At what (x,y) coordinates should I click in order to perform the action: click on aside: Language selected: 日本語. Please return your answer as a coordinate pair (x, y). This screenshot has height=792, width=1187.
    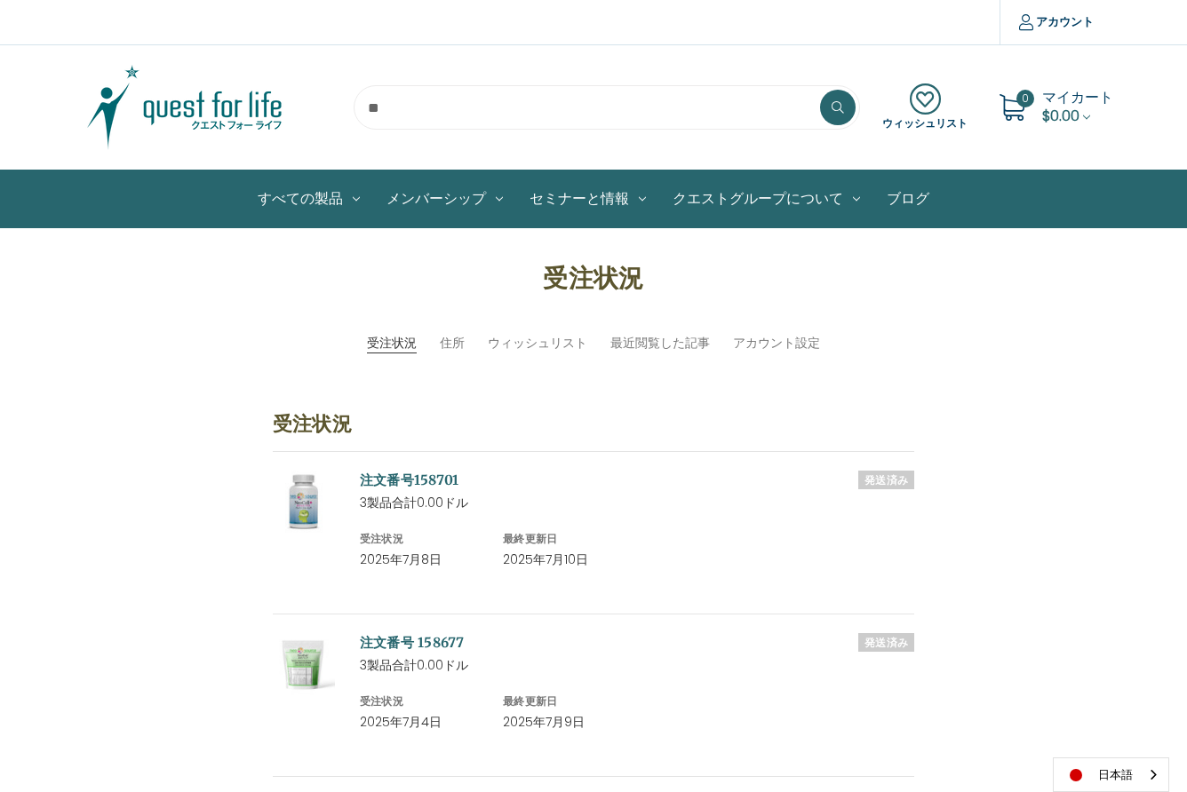
    Looking at the image, I should click on (1110, 775).